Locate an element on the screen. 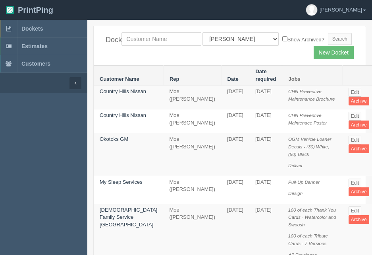  i: 100 of each Tribute Cards - 7 Versions is located at coordinates (308, 239).